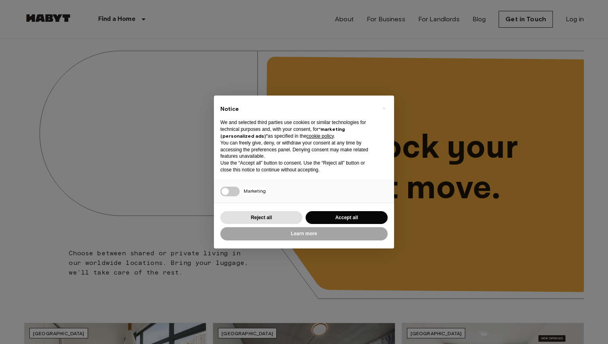 Image resolution: width=608 pixels, height=344 pixels. I want to click on button: Reject all, so click(261, 218).